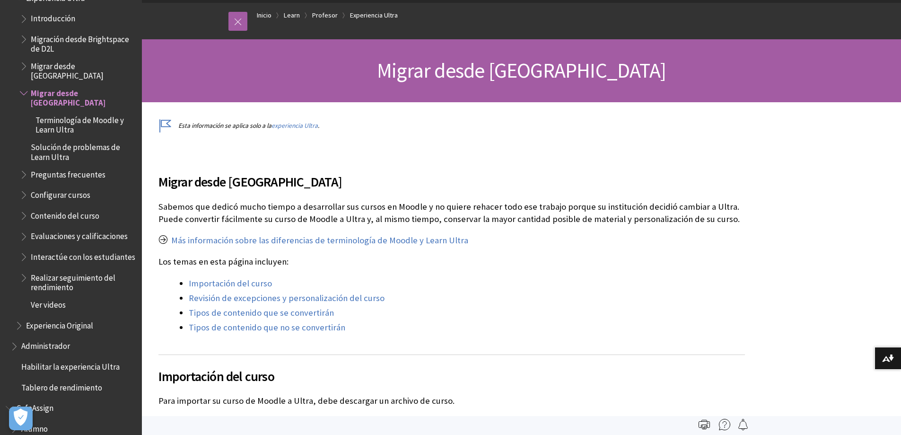  What do you see at coordinates (724, 424) in the screenshot?
I see `img: More help` at bounding box center [724, 424].